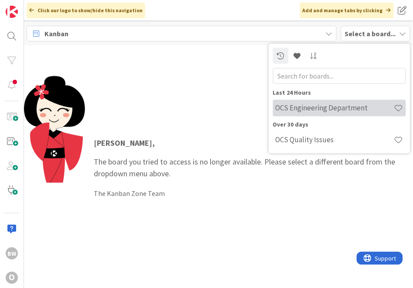 This screenshot has height=288, width=413. What do you see at coordinates (249, 158) in the screenshot?
I see `p: The board you tried to access is no longer available. Please select a different board from the dr...` at bounding box center [249, 158].